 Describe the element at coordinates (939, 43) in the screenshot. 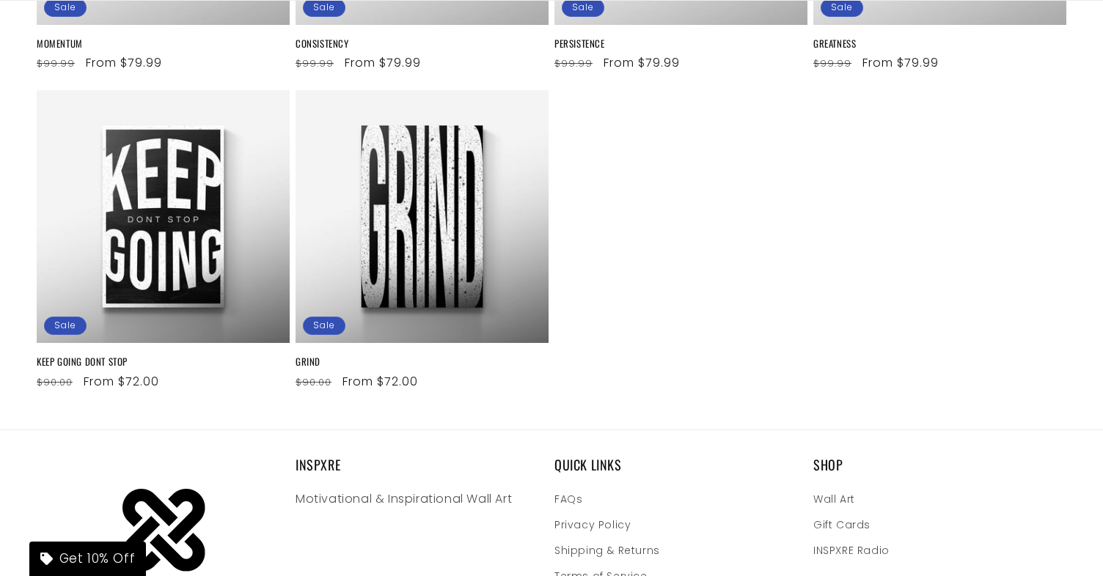

I see `a: GREATNESS` at that location.